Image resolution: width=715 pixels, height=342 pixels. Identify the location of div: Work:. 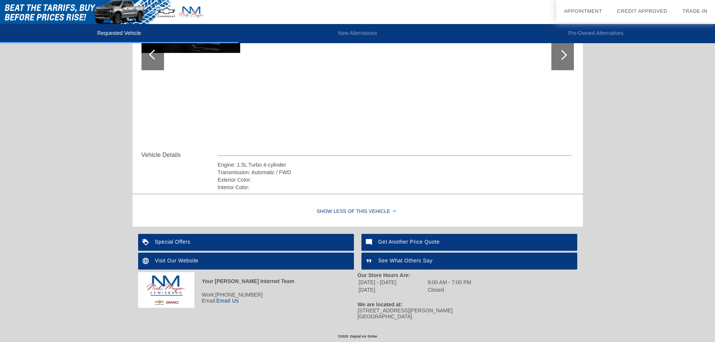
(248, 295).